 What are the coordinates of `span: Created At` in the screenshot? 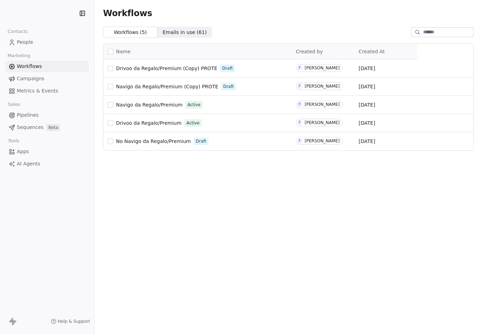 It's located at (372, 52).